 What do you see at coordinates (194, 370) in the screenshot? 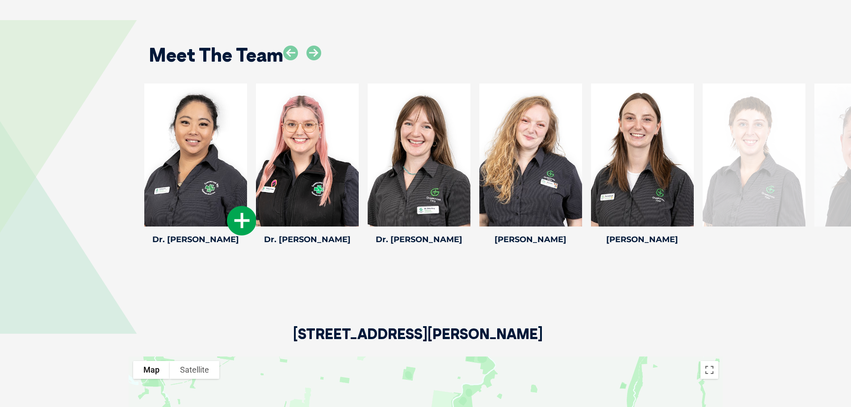
I see `button: Show satellite imagery` at bounding box center [194, 370].